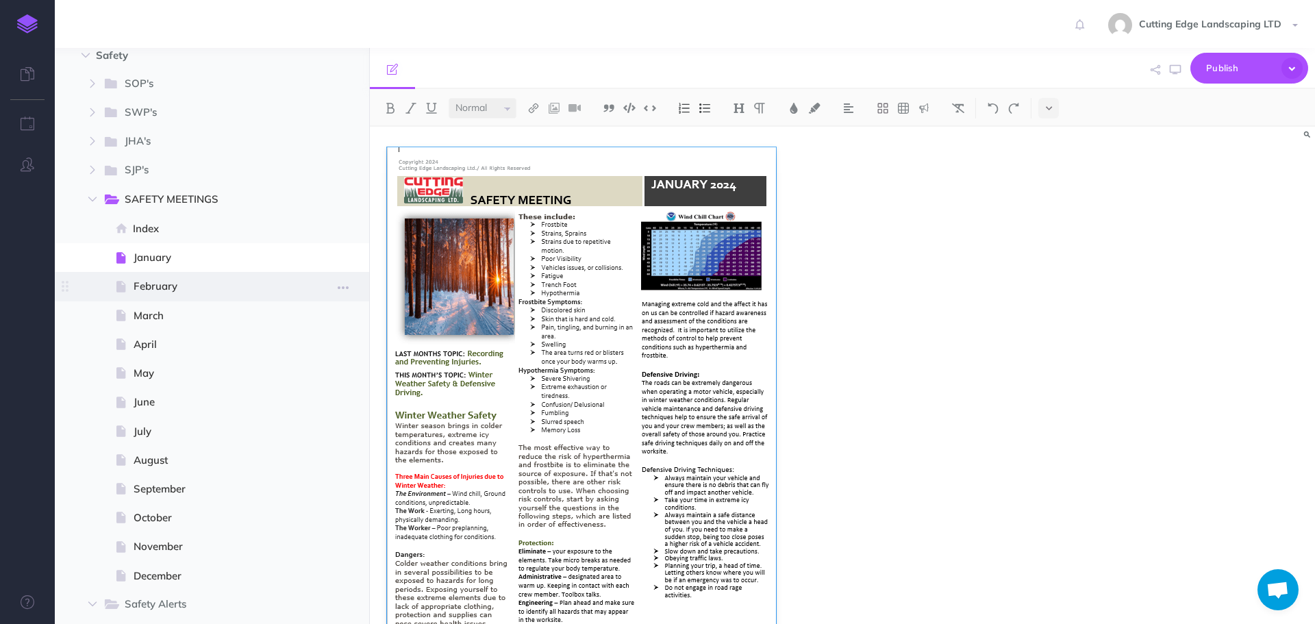  Describe the element at coordinates (739, 108) in the screenshot. I see `img: Headings dropdown button` at that location.